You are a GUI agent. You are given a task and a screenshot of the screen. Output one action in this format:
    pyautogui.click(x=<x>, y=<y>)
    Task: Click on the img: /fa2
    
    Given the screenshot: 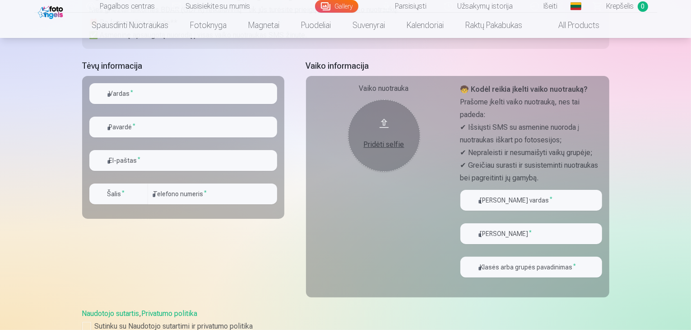 What is the action you would take?
    pyautogui.click(x=51, y=11)
    